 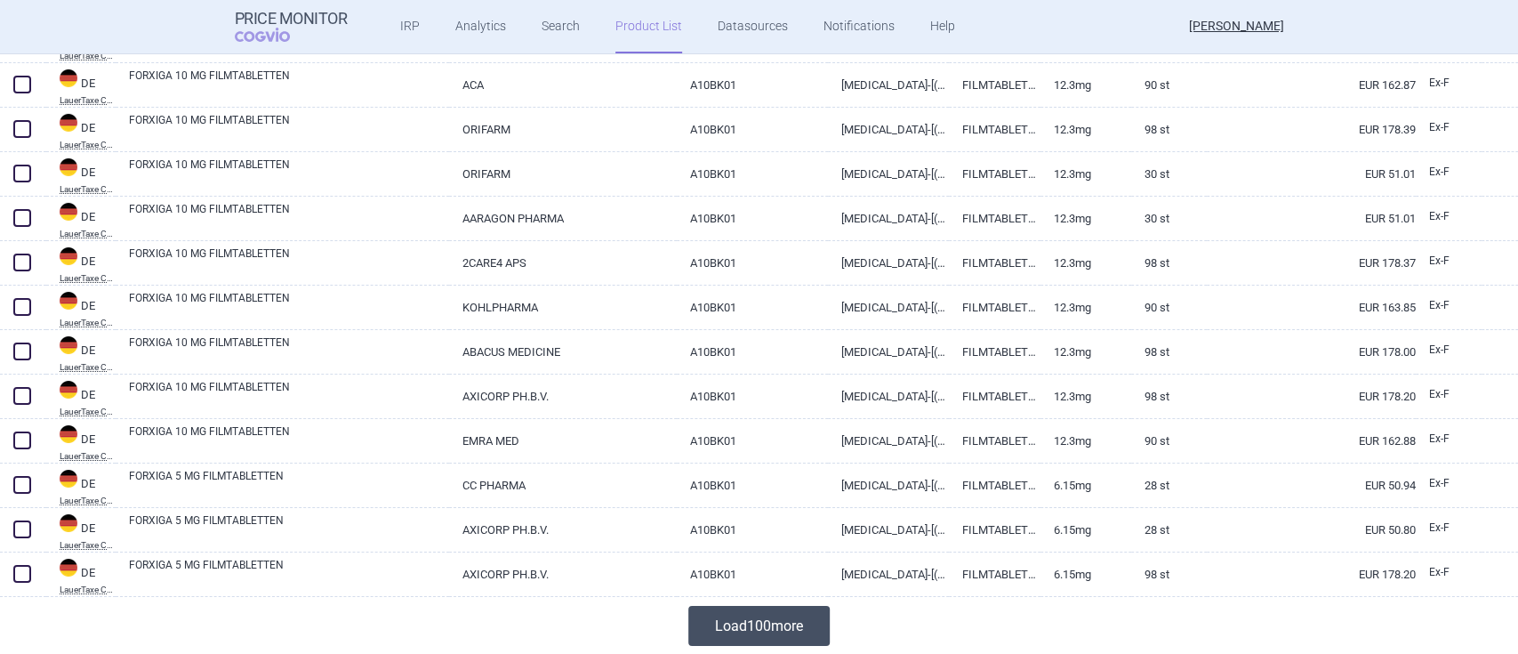 What do you see at coordinates (291, 27) in the screenshot?
I see `a: Price MonitorCOGVIO` at bounding box center [291, 27].